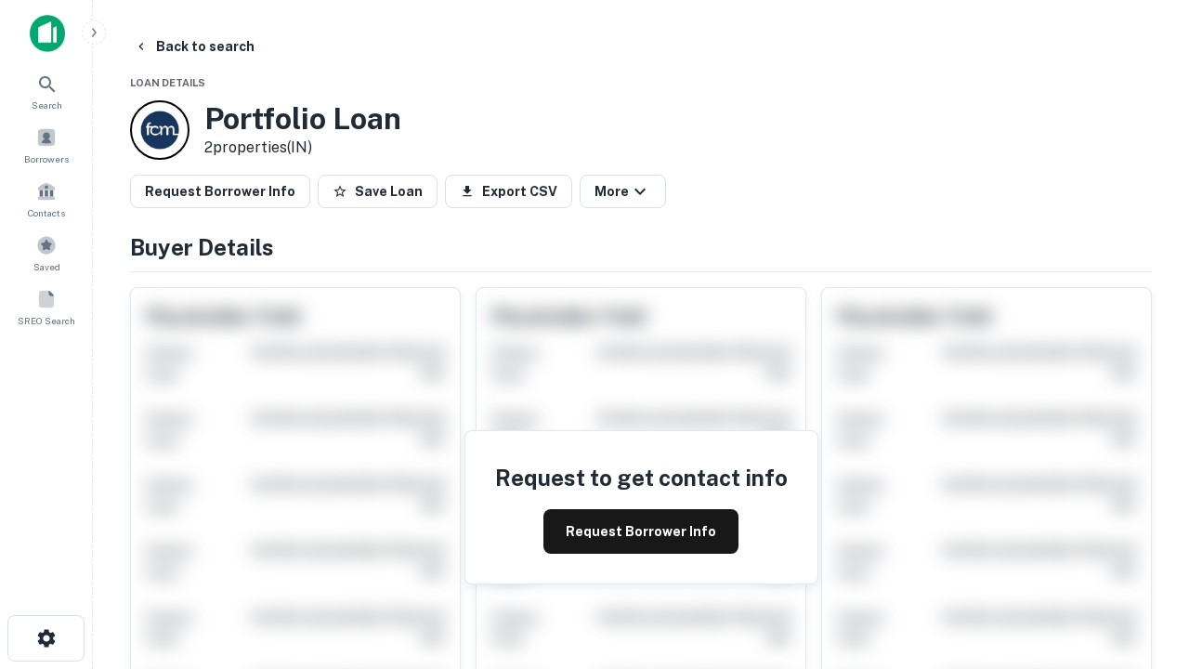 The width and height of the screenshot is (1189, 669). What do you see at coordinates (47, 33) in the screenshot?
I see `img: capitalize-icon.png` at bounding box center [47, 33].